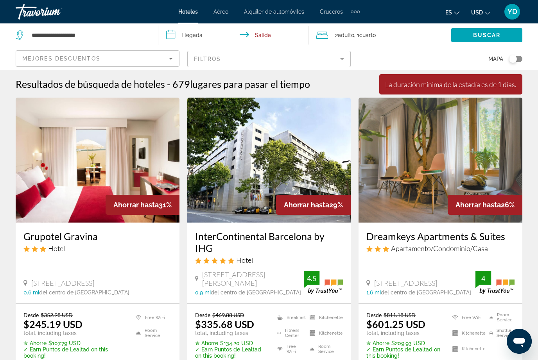  Describe the element at coordinates (440, 236) in the screenshot. I see `h3: Dreamkeys Apartments & Suites` at that location.